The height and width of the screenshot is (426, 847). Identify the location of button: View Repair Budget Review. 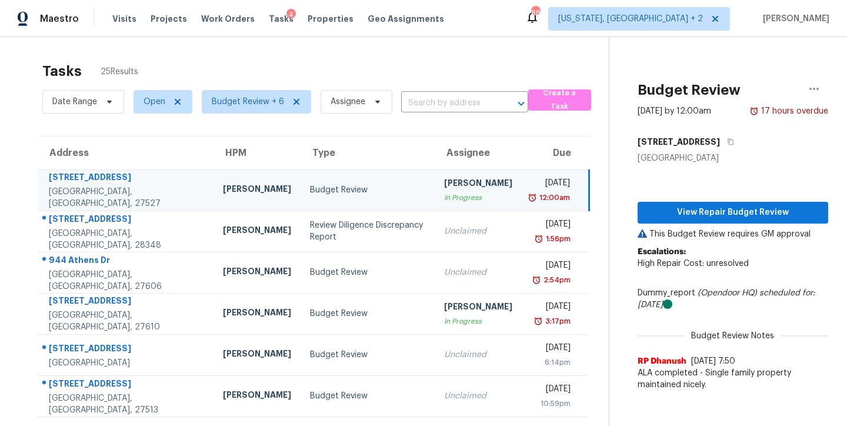
(733, 212).